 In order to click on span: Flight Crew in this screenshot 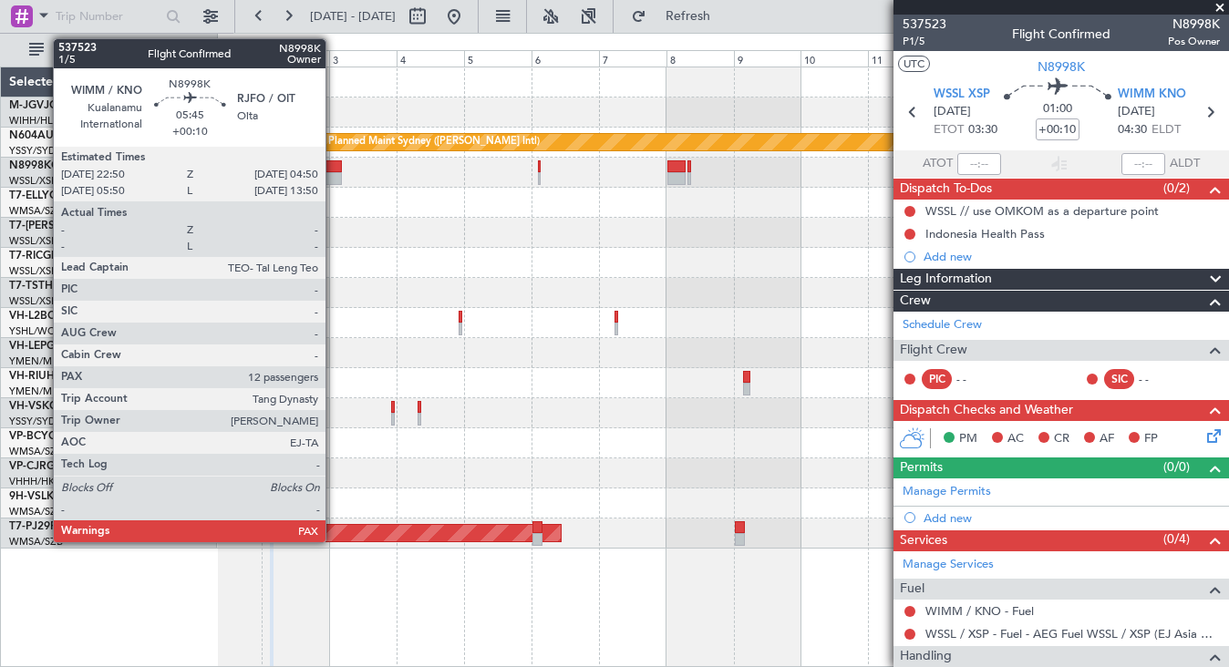, I will do `click(933, 350)`.